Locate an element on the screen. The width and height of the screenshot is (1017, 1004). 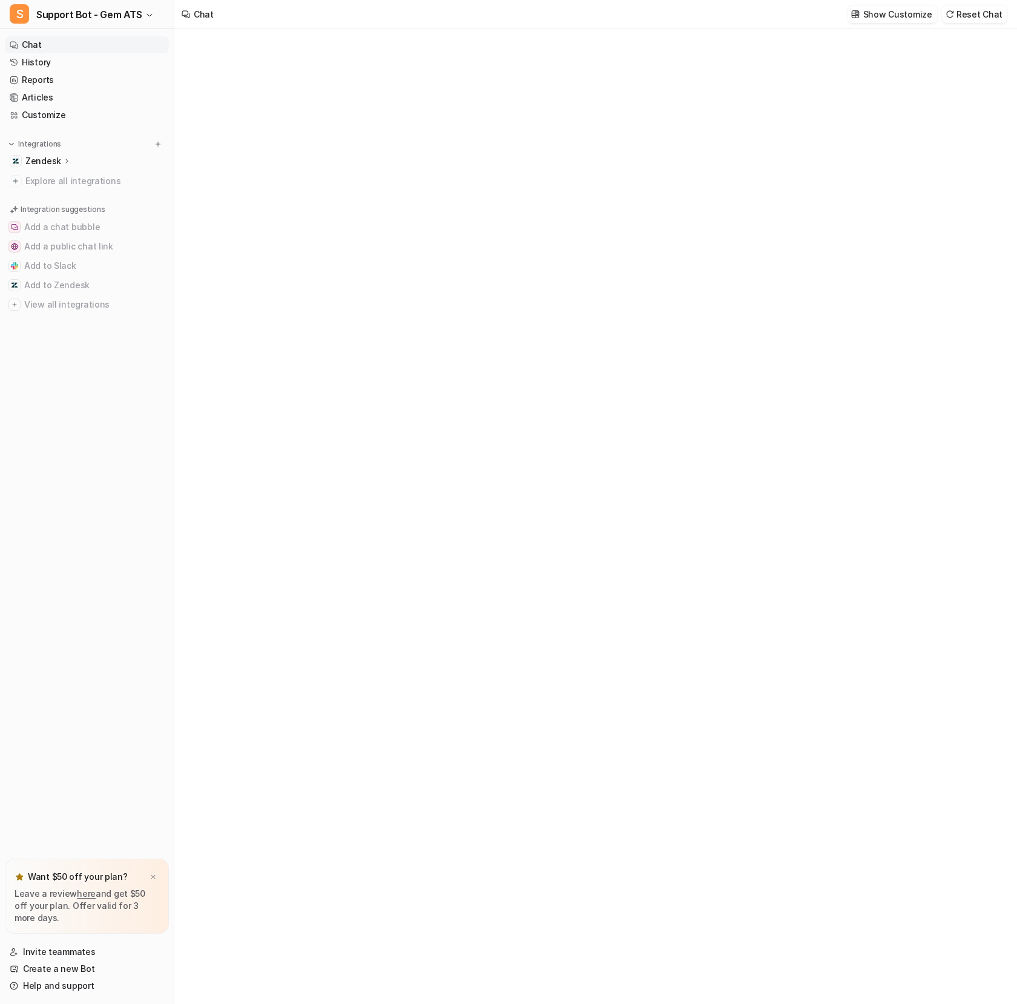
a: Articles is located at coordinates (87, 97).